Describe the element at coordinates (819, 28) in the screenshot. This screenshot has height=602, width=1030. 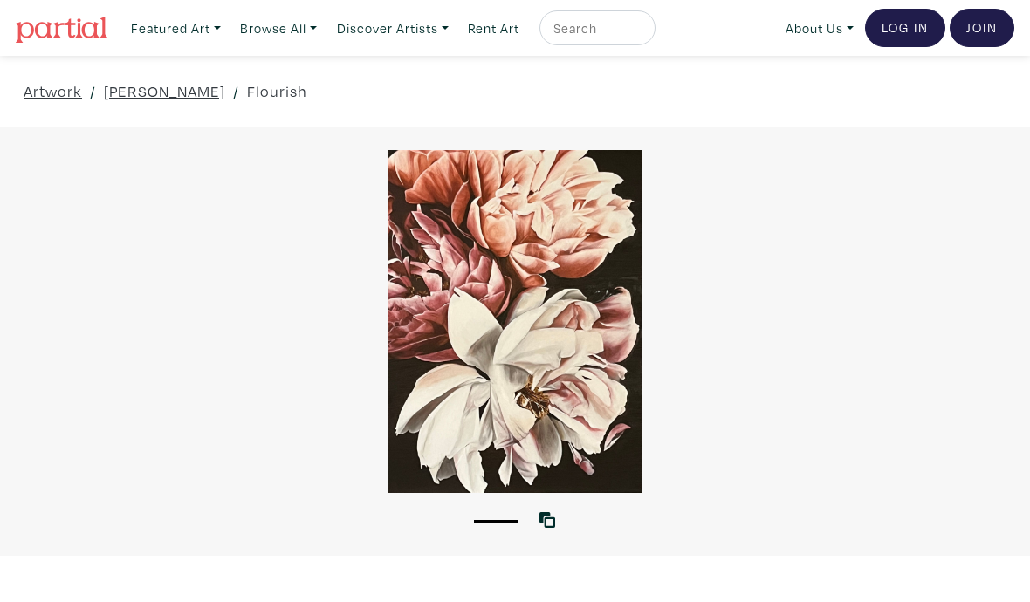
I see `a: About Us` at that location.